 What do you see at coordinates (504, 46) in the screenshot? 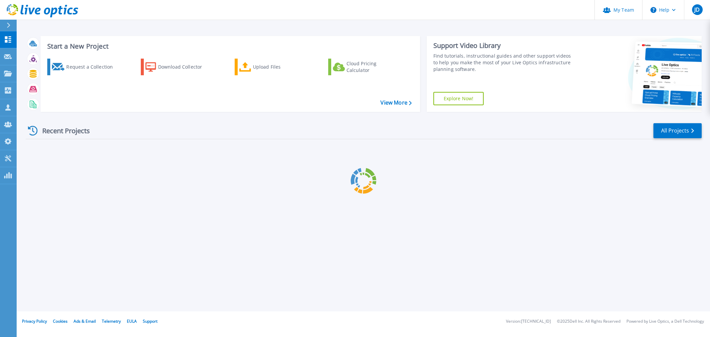
I see `div: Support Video Library` at bounding box center [504, 46].